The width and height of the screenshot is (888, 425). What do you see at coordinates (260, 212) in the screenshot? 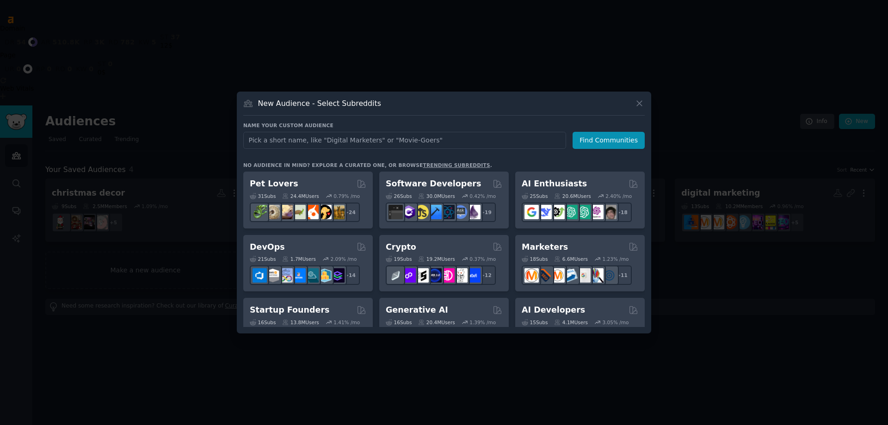
I see `img: herpetology` at bounding box center [260, 212].